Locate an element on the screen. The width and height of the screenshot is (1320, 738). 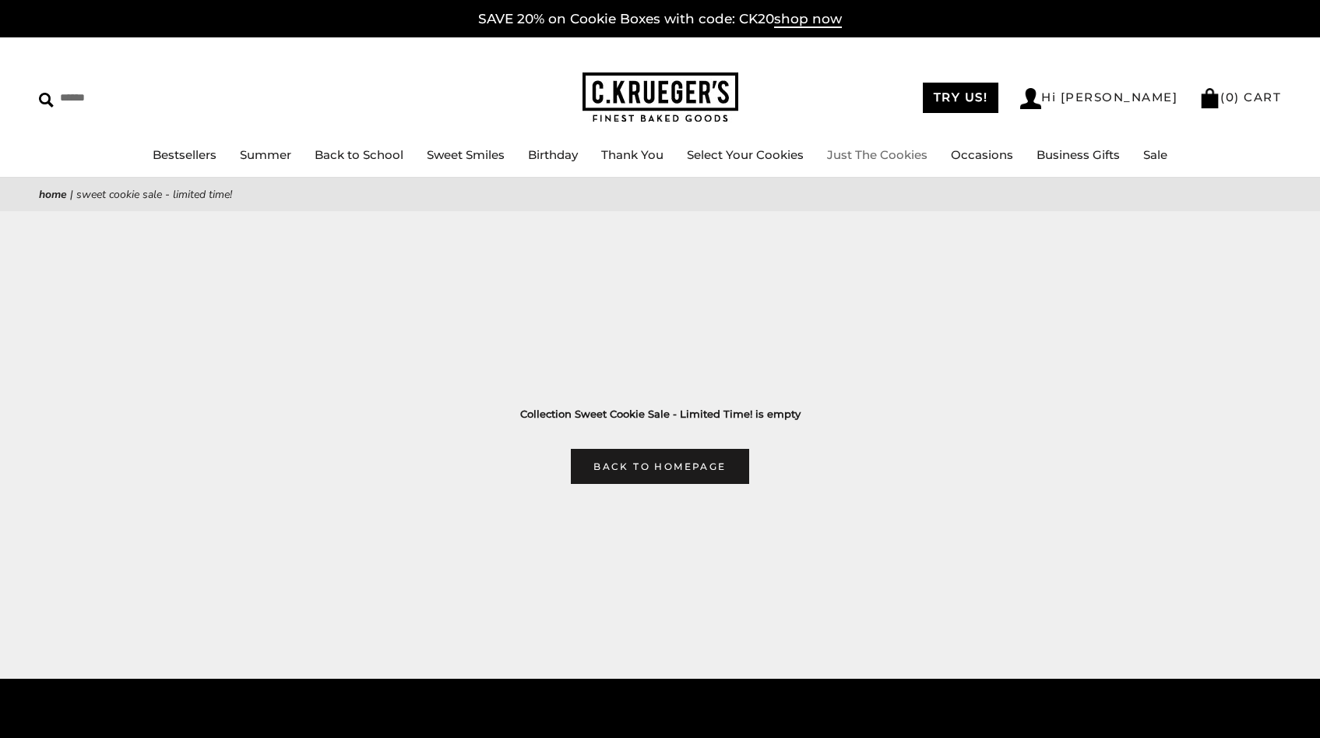
a: Back to School is located at coordinates (359, 154).